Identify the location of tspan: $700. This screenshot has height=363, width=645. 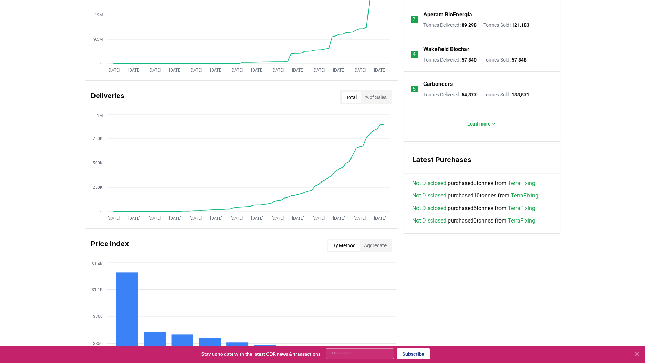
(98, 316).